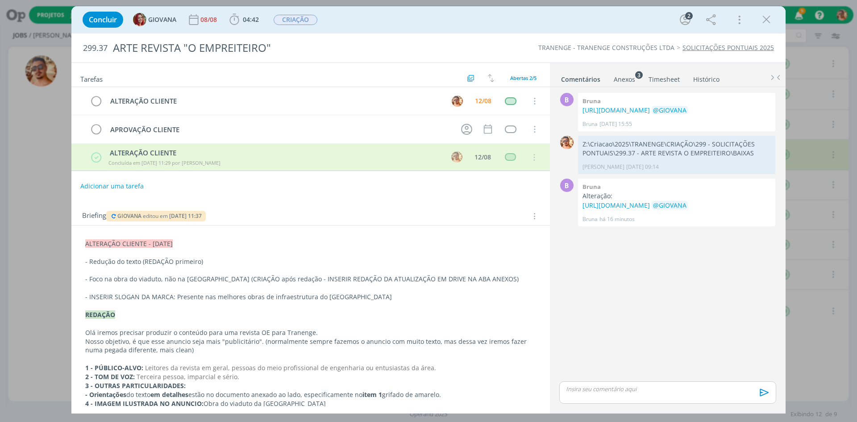 The image size is (857, 422). I want to click on a: SOLICITAÇÕES PONTUAIS 2025, so click(728, 47).